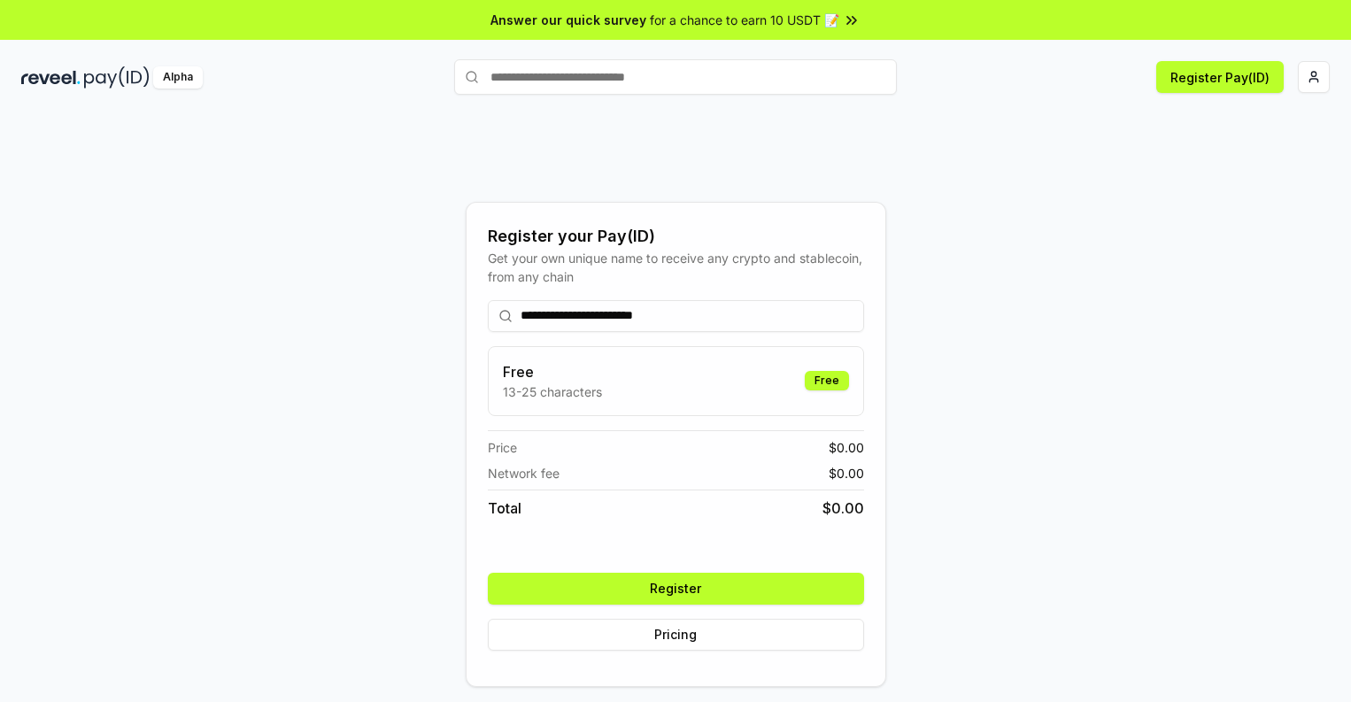 Image resolution: width=1351 pixels, height=702 pixels. I want to click on span: Network fee, so click(523, 473).